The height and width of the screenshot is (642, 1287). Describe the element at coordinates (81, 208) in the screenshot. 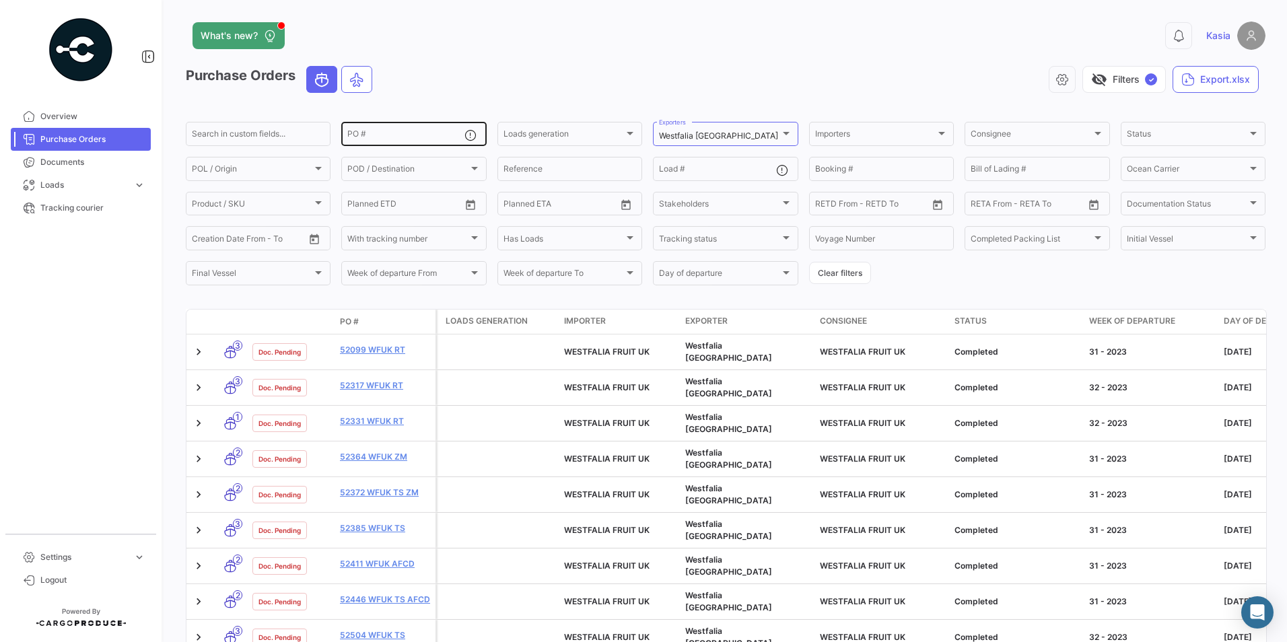

I see `a: Tracking courier` at that location.